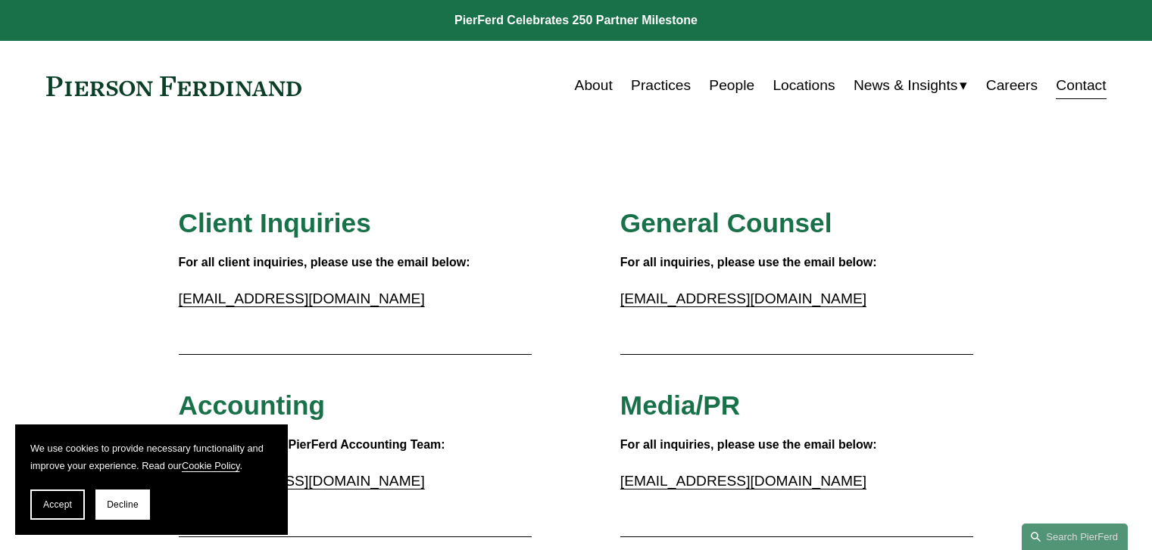  Describe the element at coordinates (151, 457) in the screenshot. I see `p: We use cookies to provide necessary functionality and improve your experience. Read our .` at that location.